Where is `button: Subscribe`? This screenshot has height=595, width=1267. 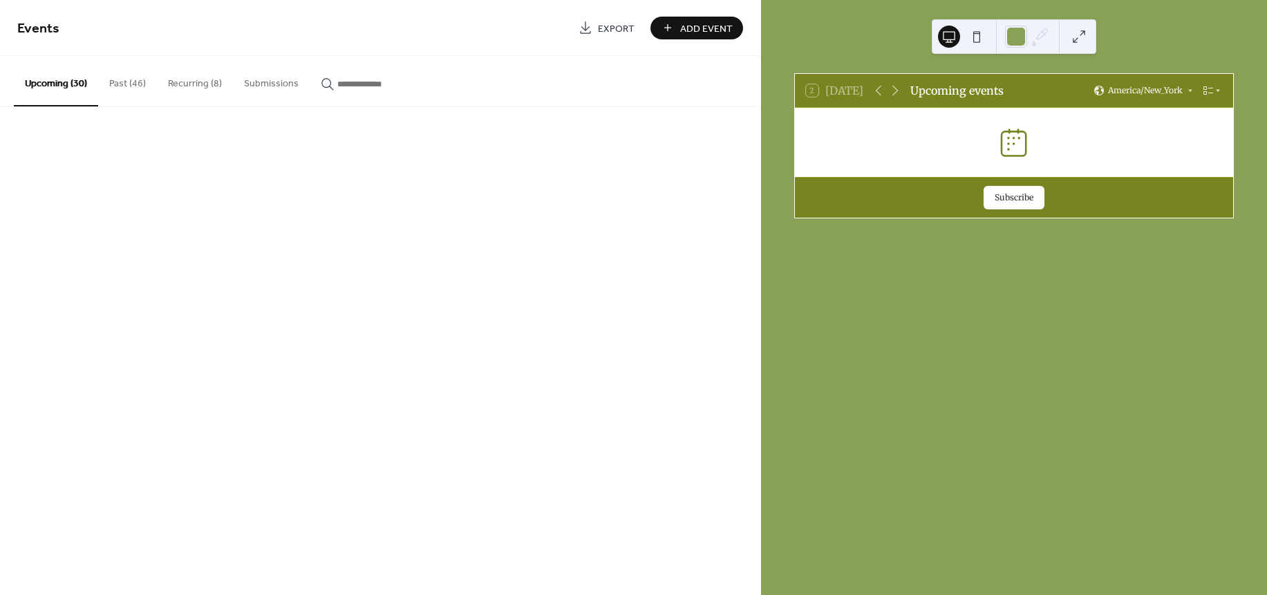 button: Subscribe is located at coordinates (1014, 198).